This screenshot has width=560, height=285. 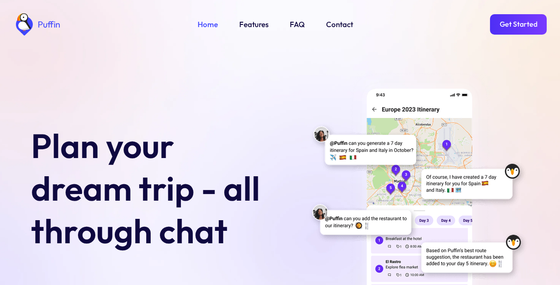 What do you see at coordinates (153, 188) in the screenshot?
I see `h1: Plan your dream trip - all through chat` at bounding box center [153, 188].